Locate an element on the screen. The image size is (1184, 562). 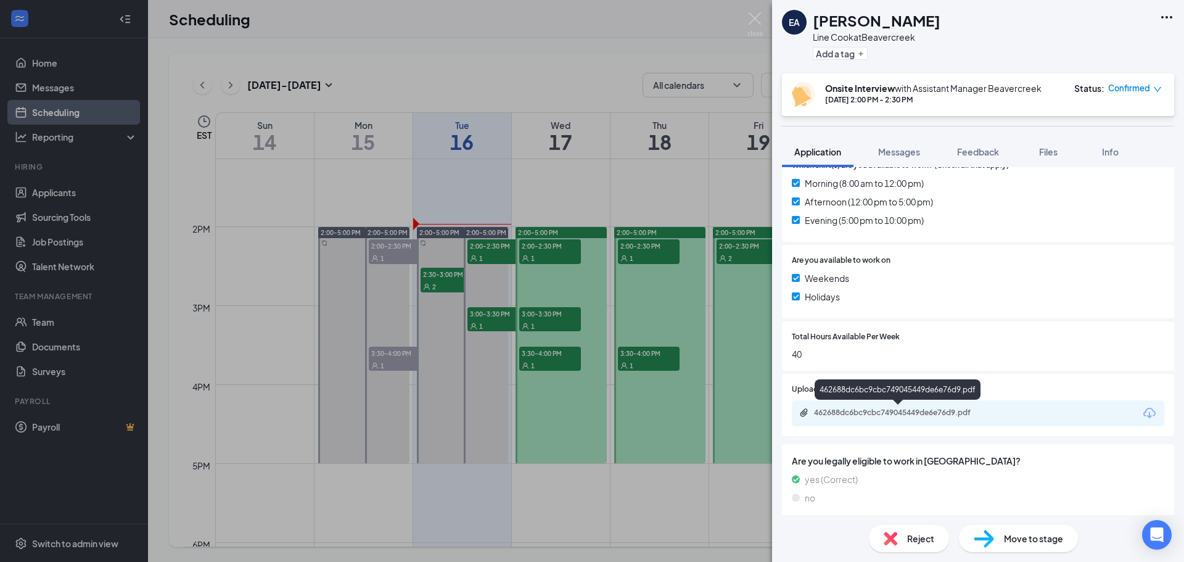
span: Reject is located at coordinates (920, 538).